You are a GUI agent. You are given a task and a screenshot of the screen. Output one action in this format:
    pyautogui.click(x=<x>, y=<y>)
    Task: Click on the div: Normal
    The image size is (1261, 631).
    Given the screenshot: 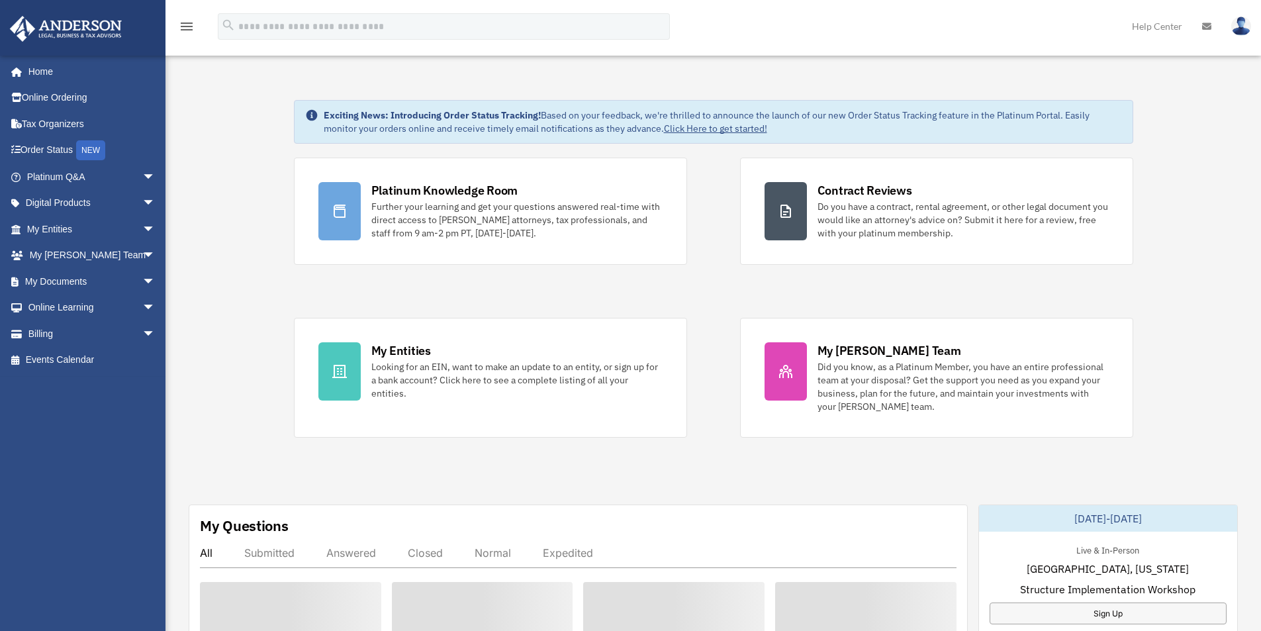 What is the action you would take?
    pyautogui.click(x=493, y=553)
    